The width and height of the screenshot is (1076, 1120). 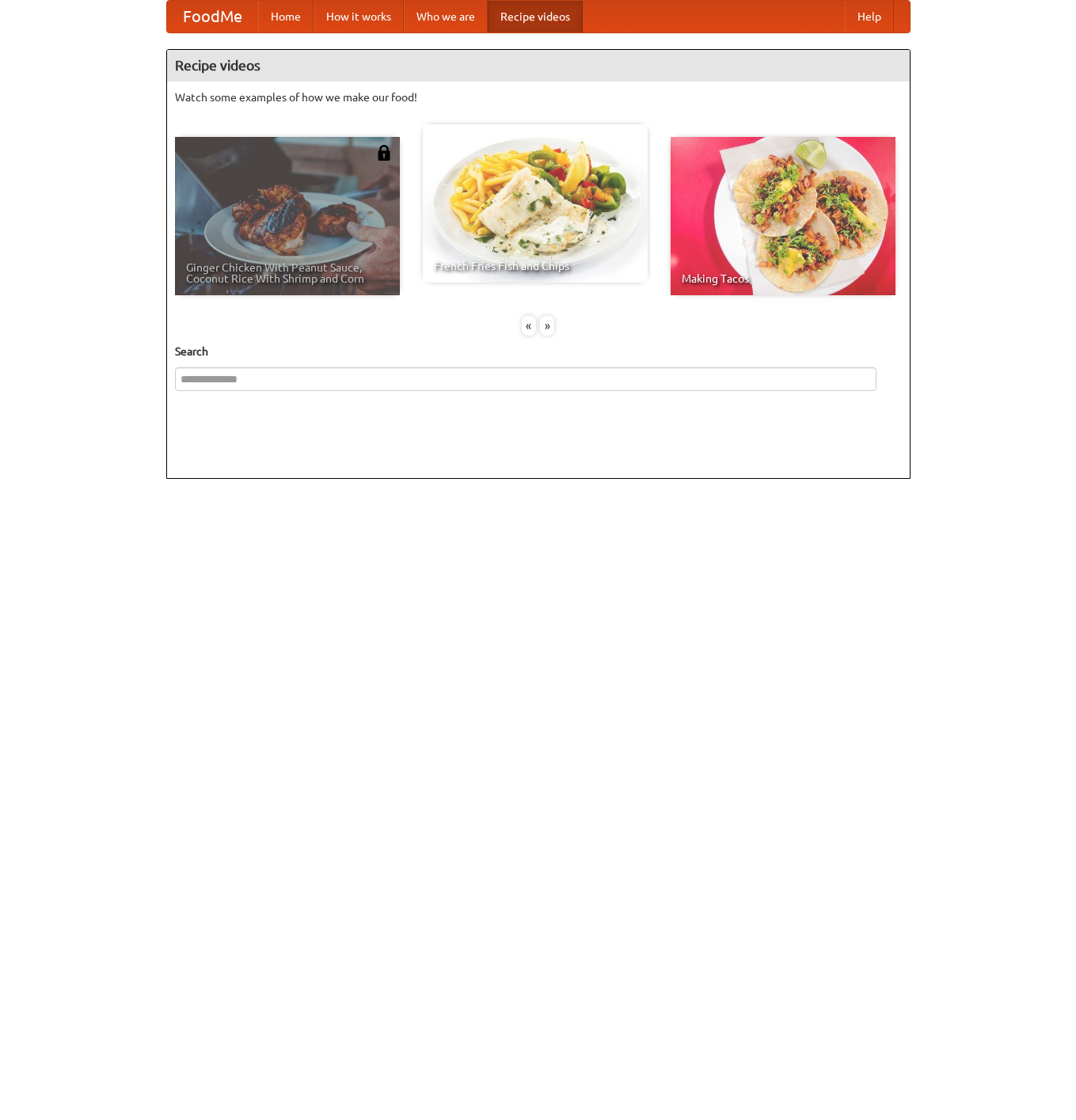 I want to click on span: Making Tacos, so click(x=783, y=278).